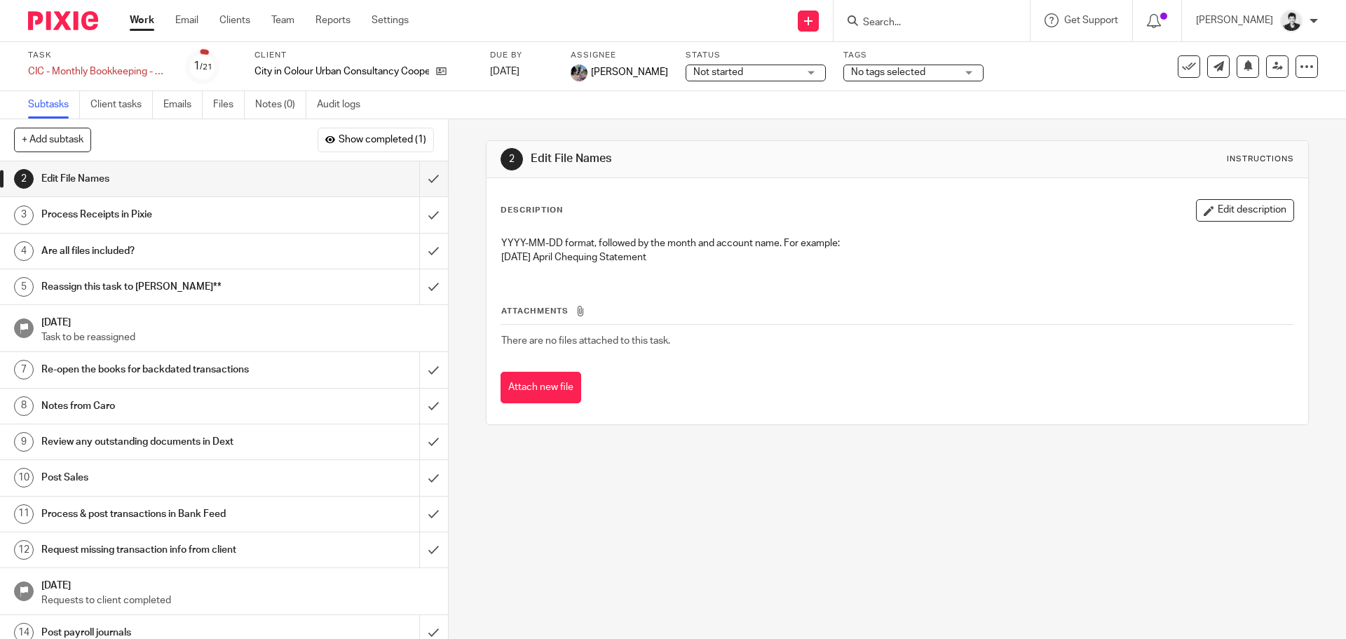  I want to click on img: Screen%20Shot%202020-06-25%20at%209.49.30%20AM.png, so click(579, 73).